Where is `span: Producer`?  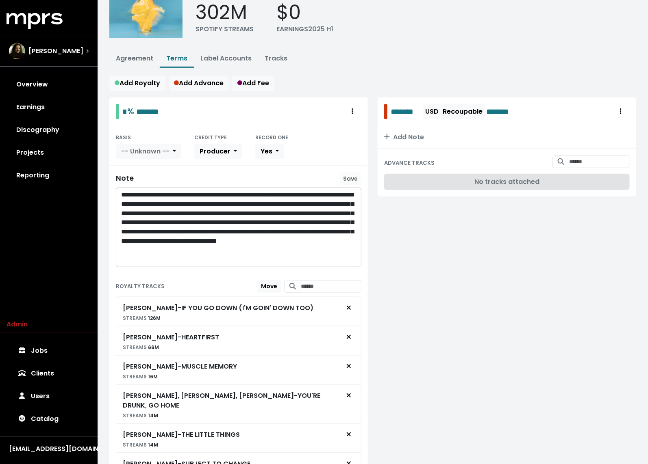
span: Producer is located at coordinates (215, 151).